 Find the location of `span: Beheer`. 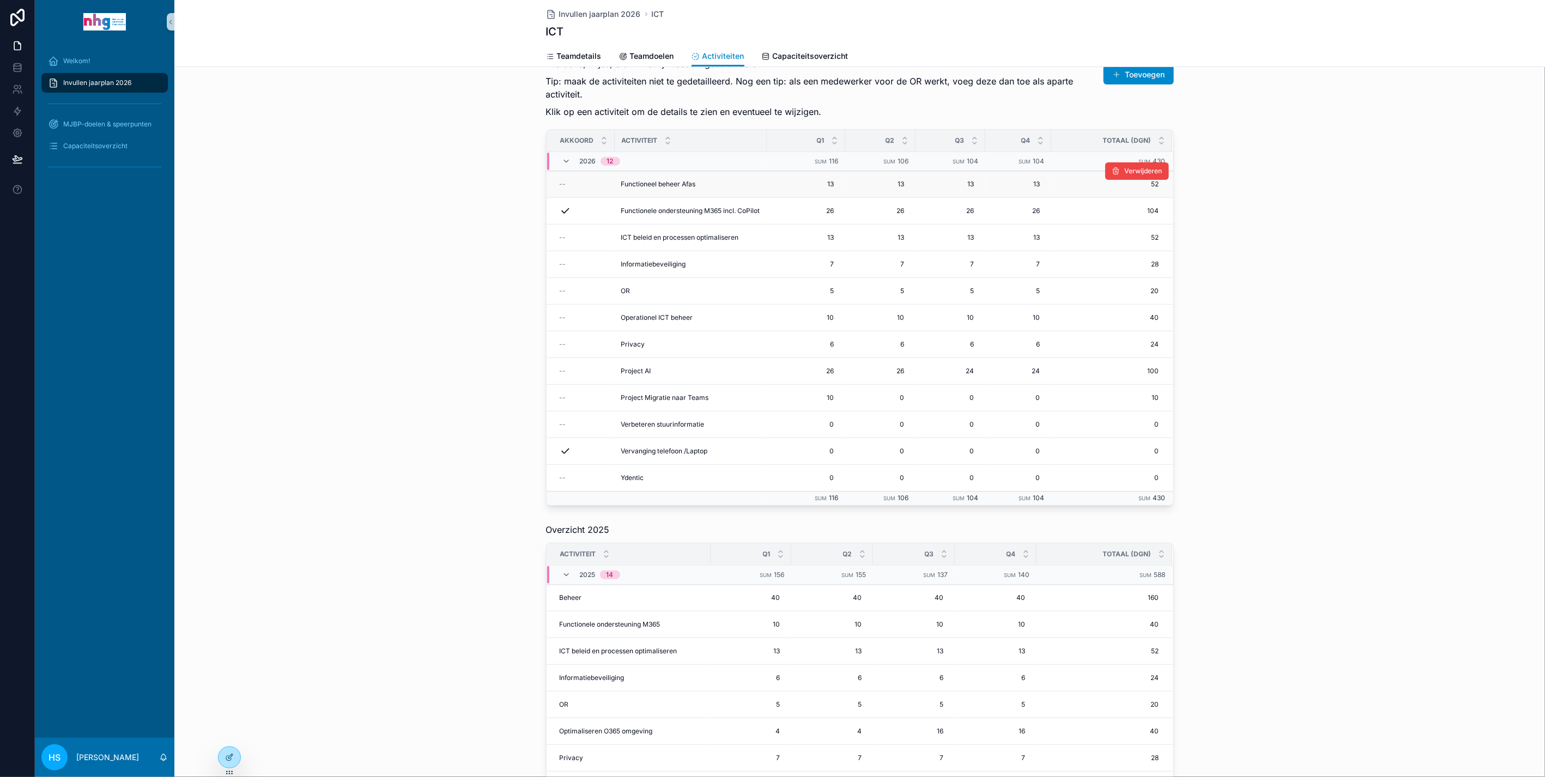

span: Beheer is located at coordinates (570, 598).